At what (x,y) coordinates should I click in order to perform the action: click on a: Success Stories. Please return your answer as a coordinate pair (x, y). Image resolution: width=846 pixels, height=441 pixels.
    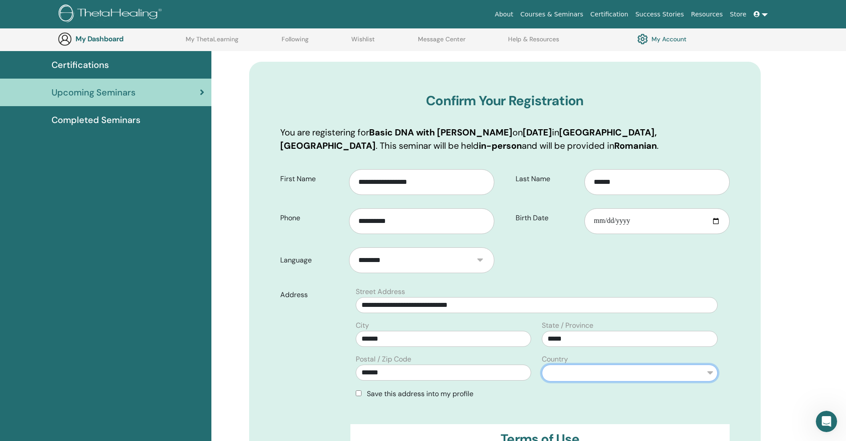
    Looking at the image, I should click on (659, 14).